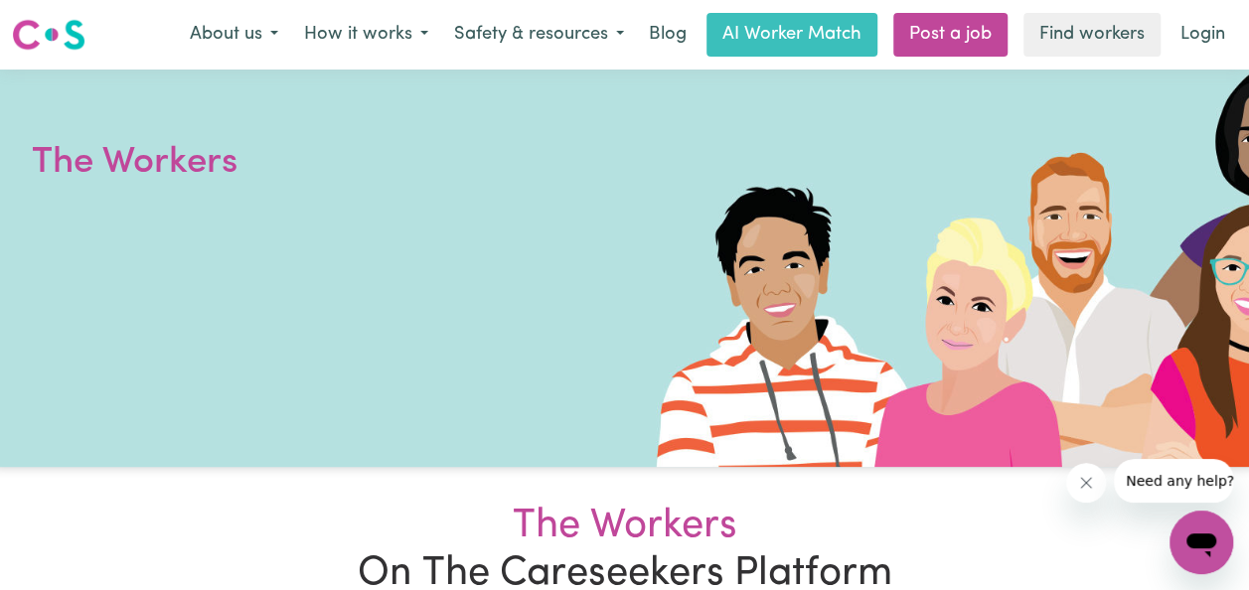 The width and height of the screenshot is (1249, 590). What do you see at coordinates (668, 35) in the screenshot?
I see `a: Blog` at bounding box center [668, 35].